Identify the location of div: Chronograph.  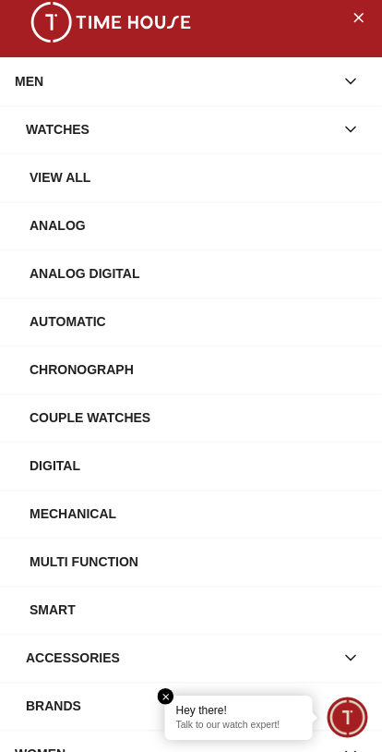
(199, 369).